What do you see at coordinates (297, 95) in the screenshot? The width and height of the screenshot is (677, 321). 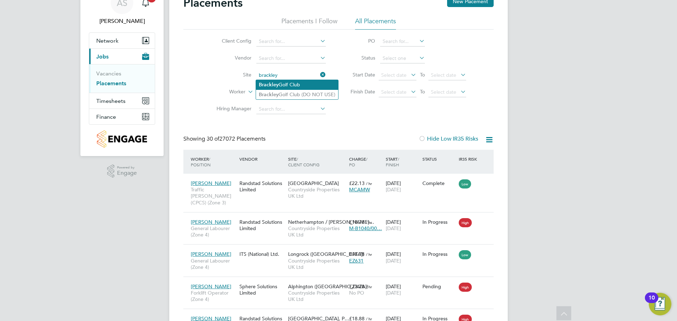 I see `li: Golf Club (DO NOT USE)` at bounding box center [297, 95].